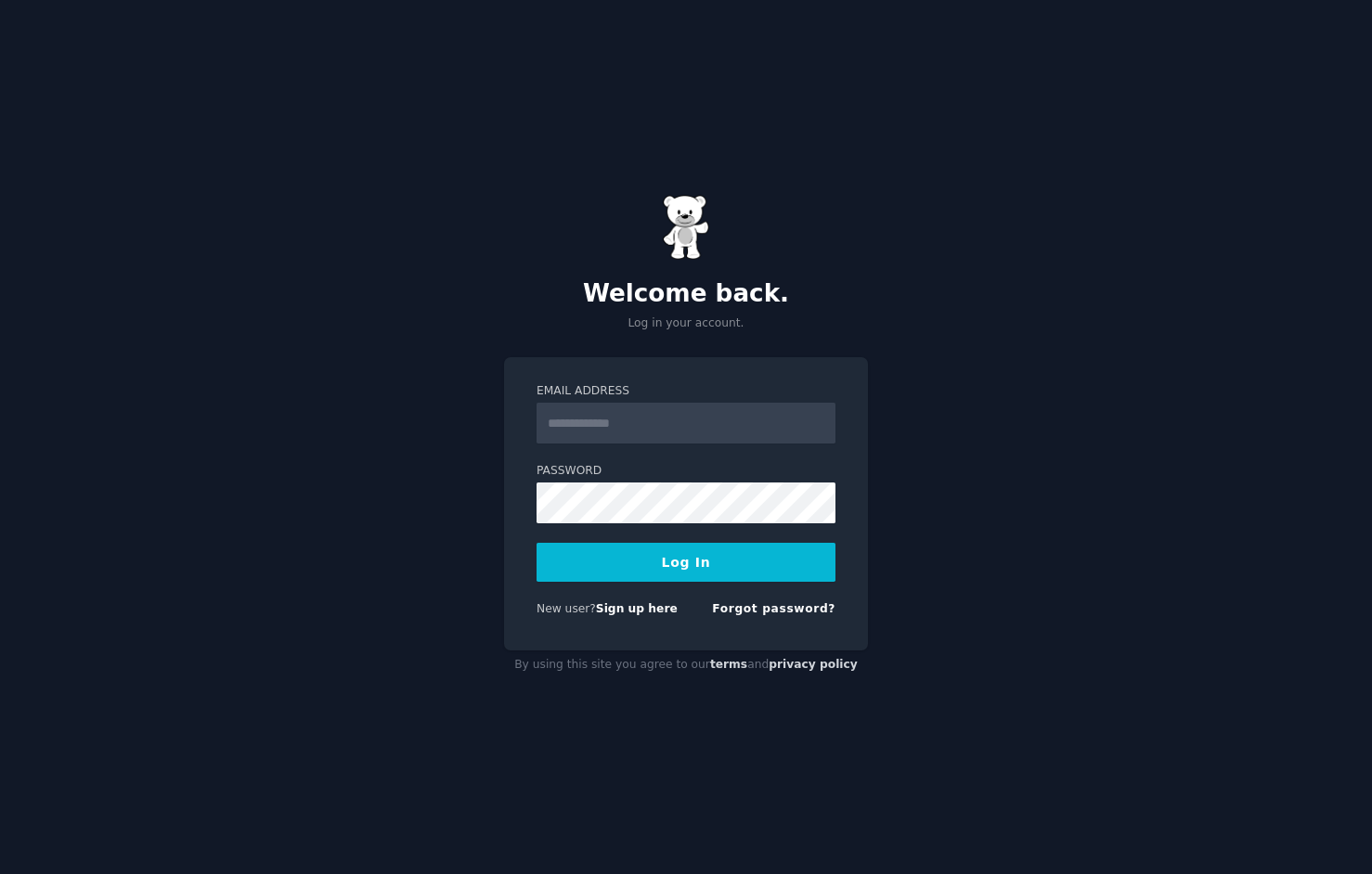 This screenshot has width=1372, height=874. What do you see at coordinates (813, 665) in the screenshot?
I see `a: privacy policy` at bounding box center [813, 665].